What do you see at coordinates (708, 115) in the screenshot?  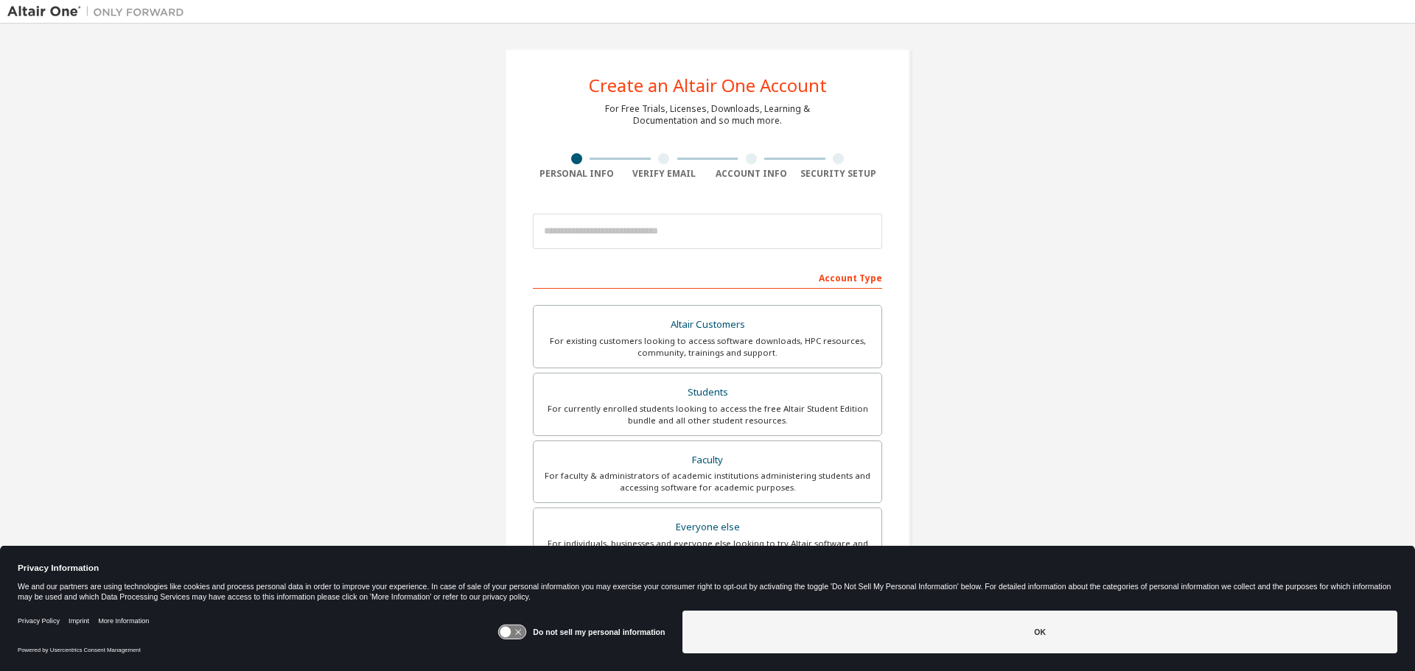 I see `div: For Free Trials, Licenses, Downloads, Learning & Documentation and so much more.` at bounding box center [708, 115].